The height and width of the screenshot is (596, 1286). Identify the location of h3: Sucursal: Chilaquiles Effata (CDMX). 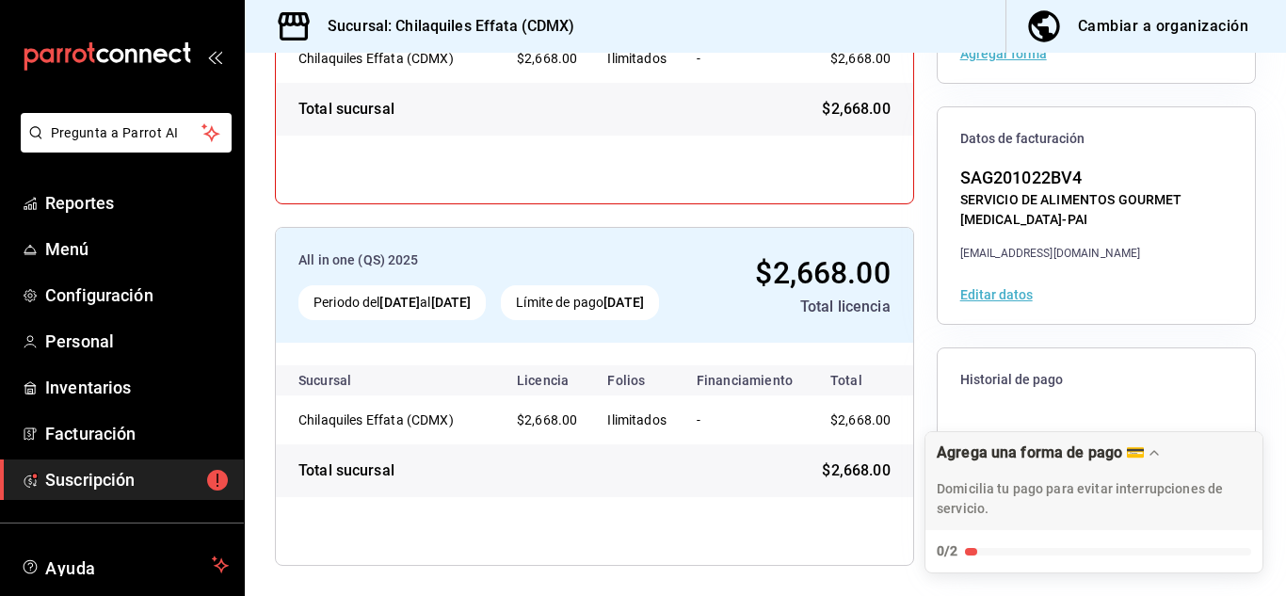
(443, 26).